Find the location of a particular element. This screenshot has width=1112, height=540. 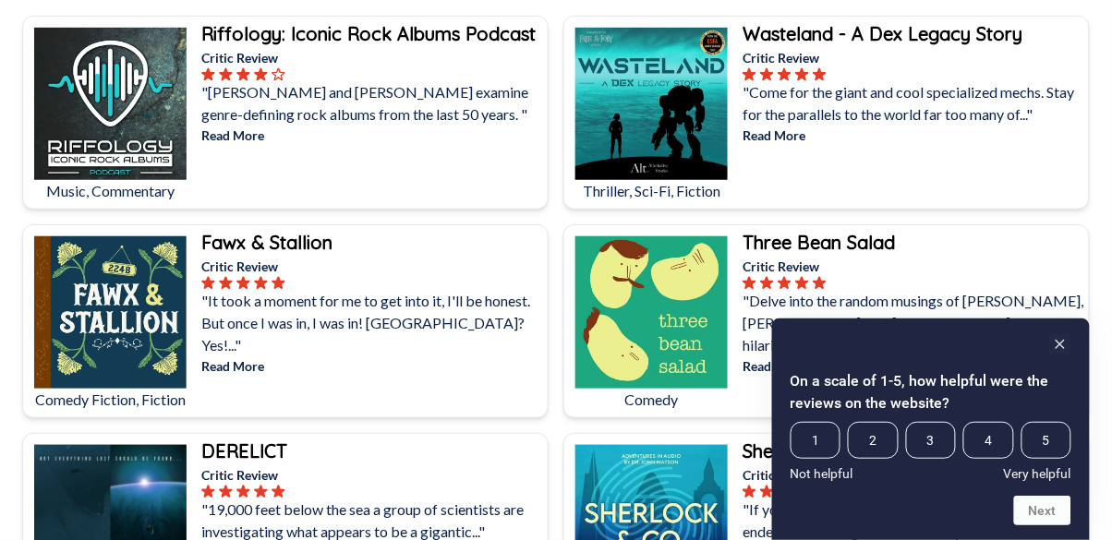

a: Riffology: Iconic Rock Albums PodcastMusic, CommentaryRiffology: Iconic Rock Albums PodcastCritic... is located at coordinates (285, 113).